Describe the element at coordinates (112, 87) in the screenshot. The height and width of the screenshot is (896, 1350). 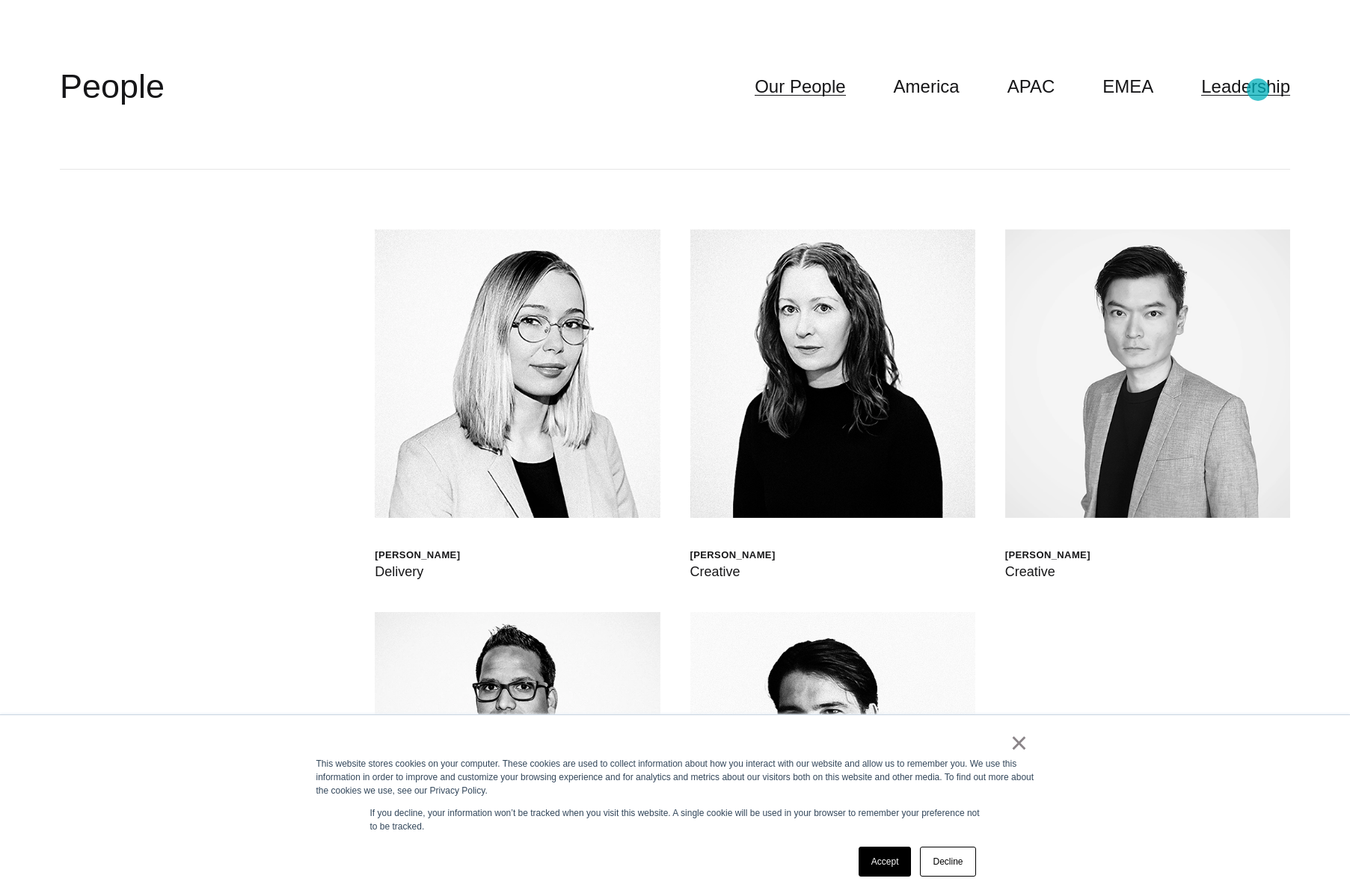
I see `h2: People` at that location.